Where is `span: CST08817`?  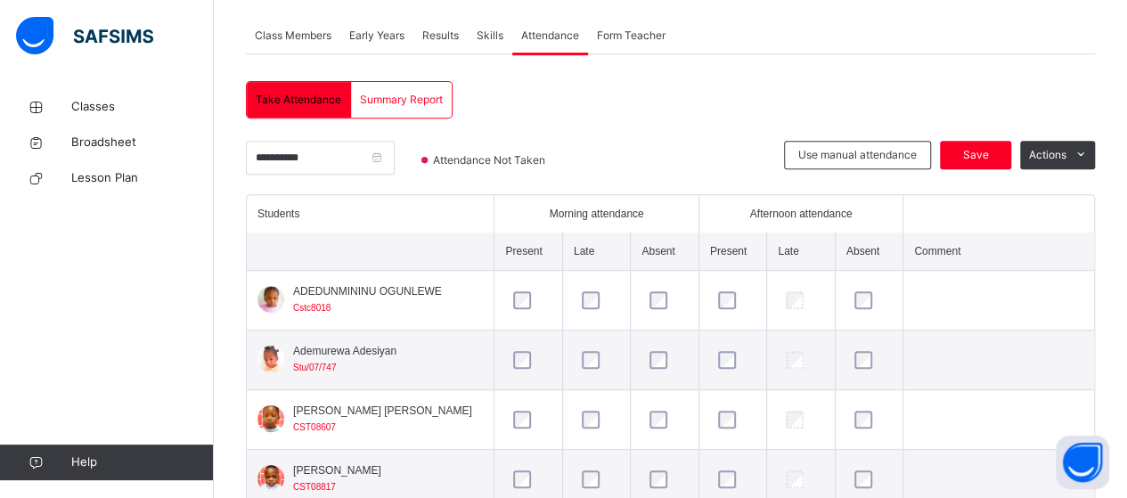
span: CST08817 is located at coordinates (314, 486).